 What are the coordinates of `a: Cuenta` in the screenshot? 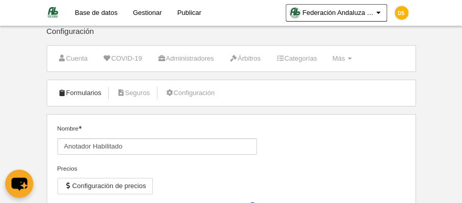 It's located at (73, 58).